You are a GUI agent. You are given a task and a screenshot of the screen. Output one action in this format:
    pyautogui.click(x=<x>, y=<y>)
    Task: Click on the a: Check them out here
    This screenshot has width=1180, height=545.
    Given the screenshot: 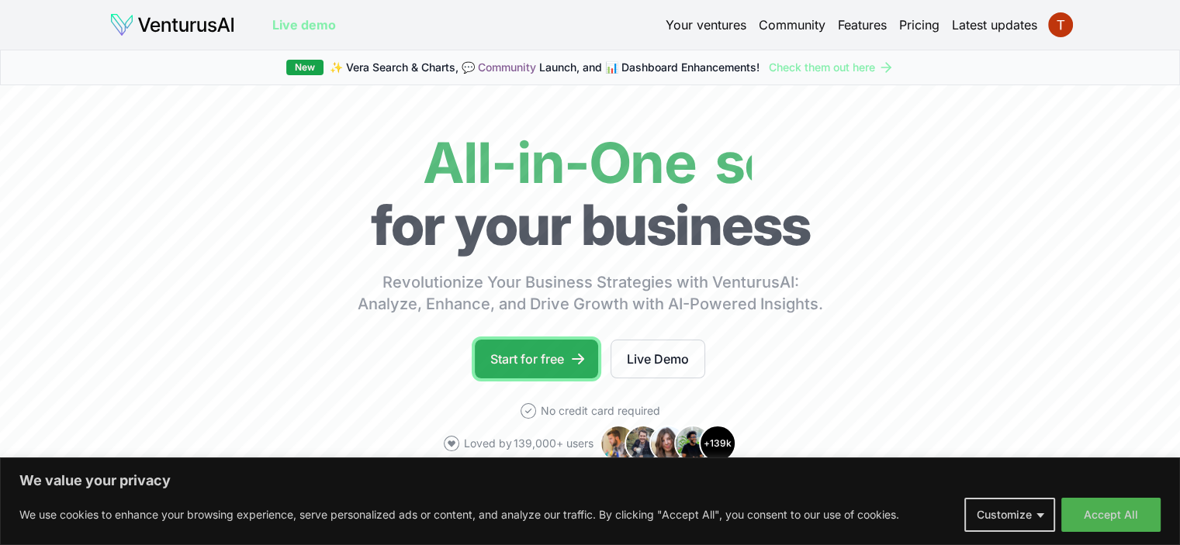 What is the action you would take?
    pyautogui.click(x=831, y=67)
    